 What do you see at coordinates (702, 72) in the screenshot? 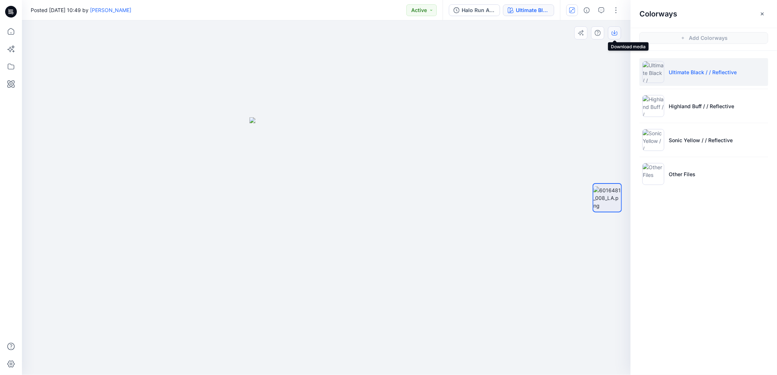
I see `p: Ultimate Black / / Reflective` at bounding box center [702, 72].